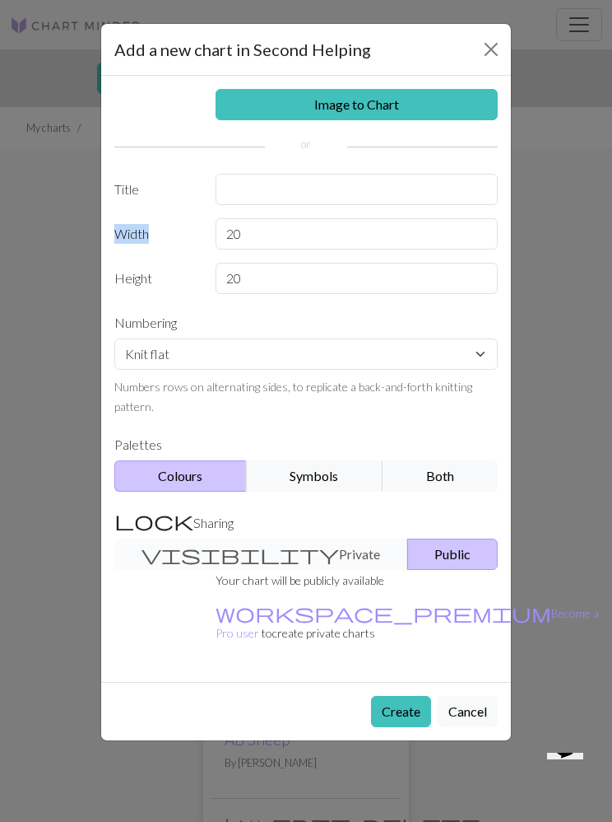  Describe the element at coordinates (306, 521) in the screenshot. I see `label: Sharing` at that location.